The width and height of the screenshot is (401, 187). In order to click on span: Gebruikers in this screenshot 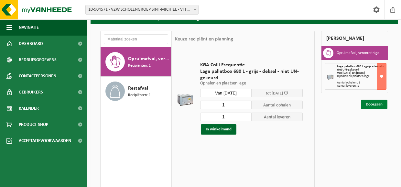, I will do `click(31, 92)`.